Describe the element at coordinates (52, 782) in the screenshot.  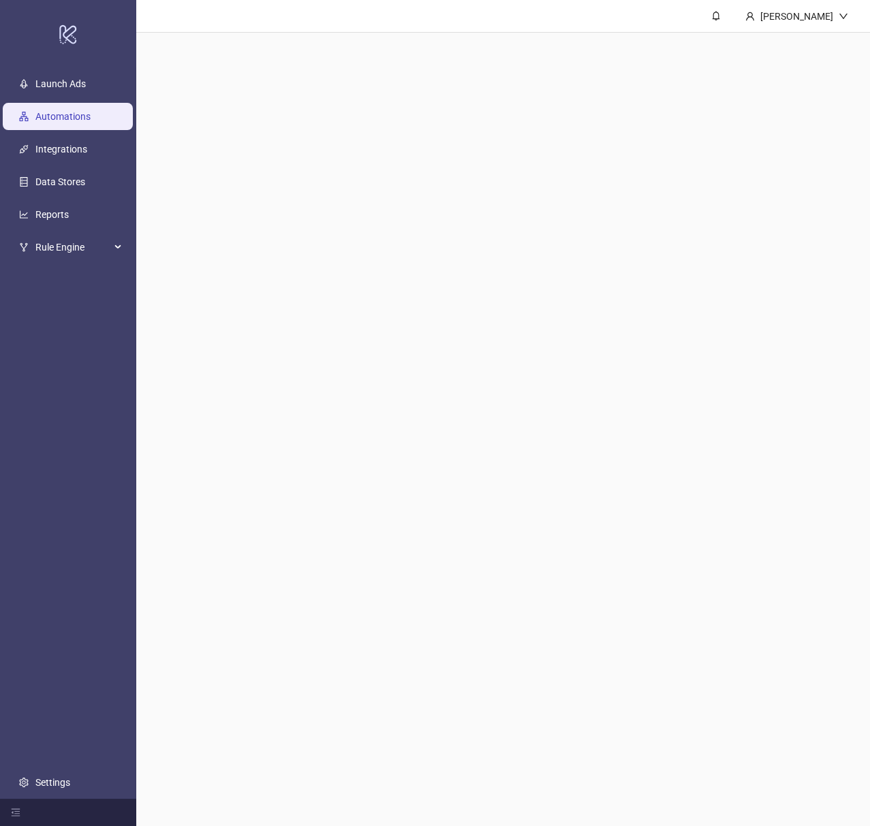
I see `a: Settings` at that location.